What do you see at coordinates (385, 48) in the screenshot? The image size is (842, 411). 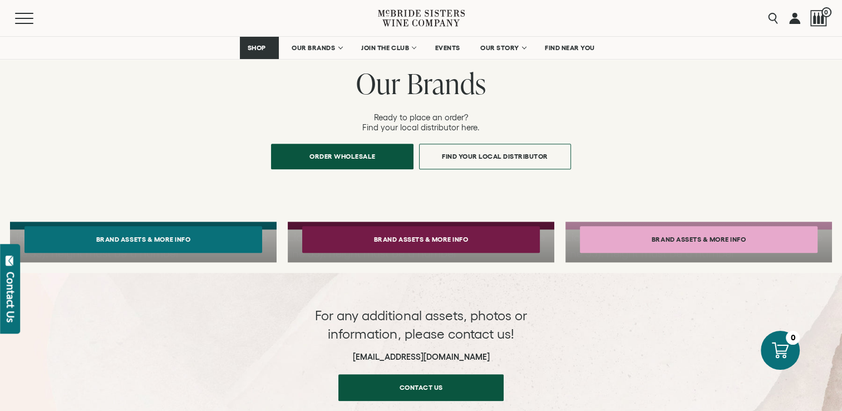 I see `span: JOIN THE CLUB` at bounding box center [385, 48].